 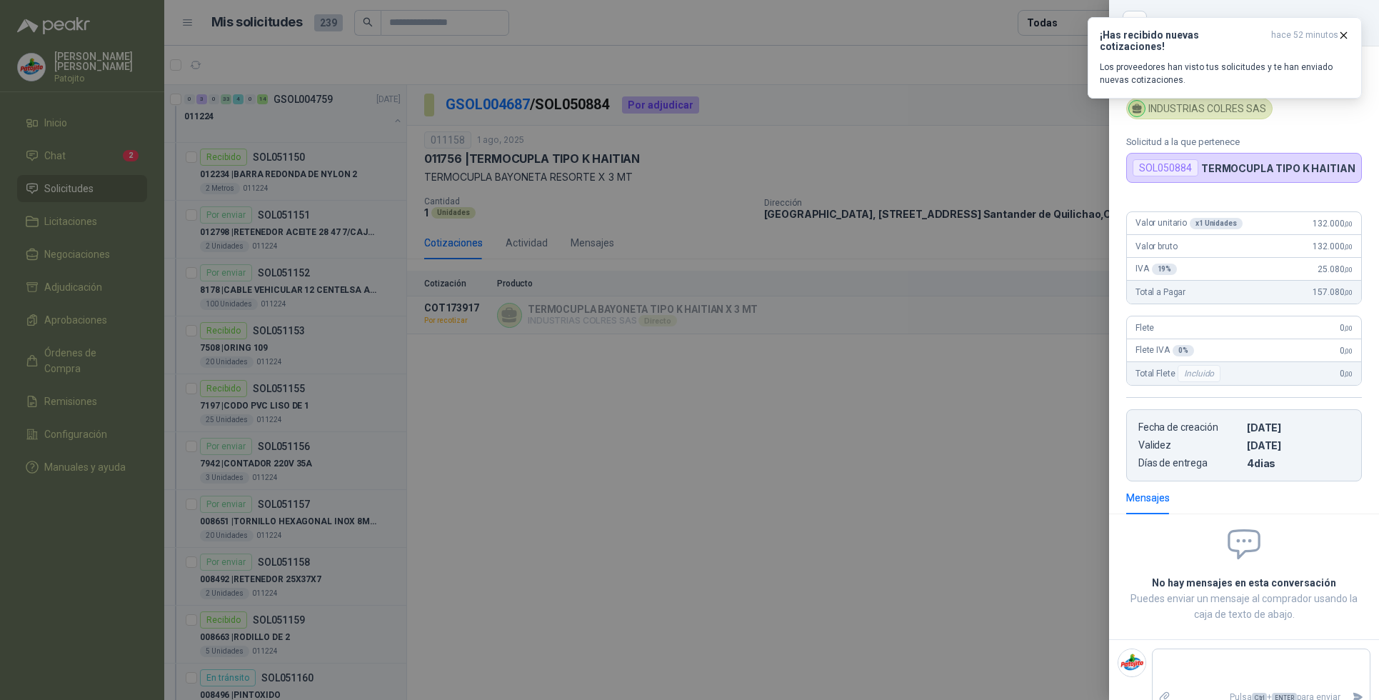 I want to click on div: Incluido, so click(x=1199, y=373).